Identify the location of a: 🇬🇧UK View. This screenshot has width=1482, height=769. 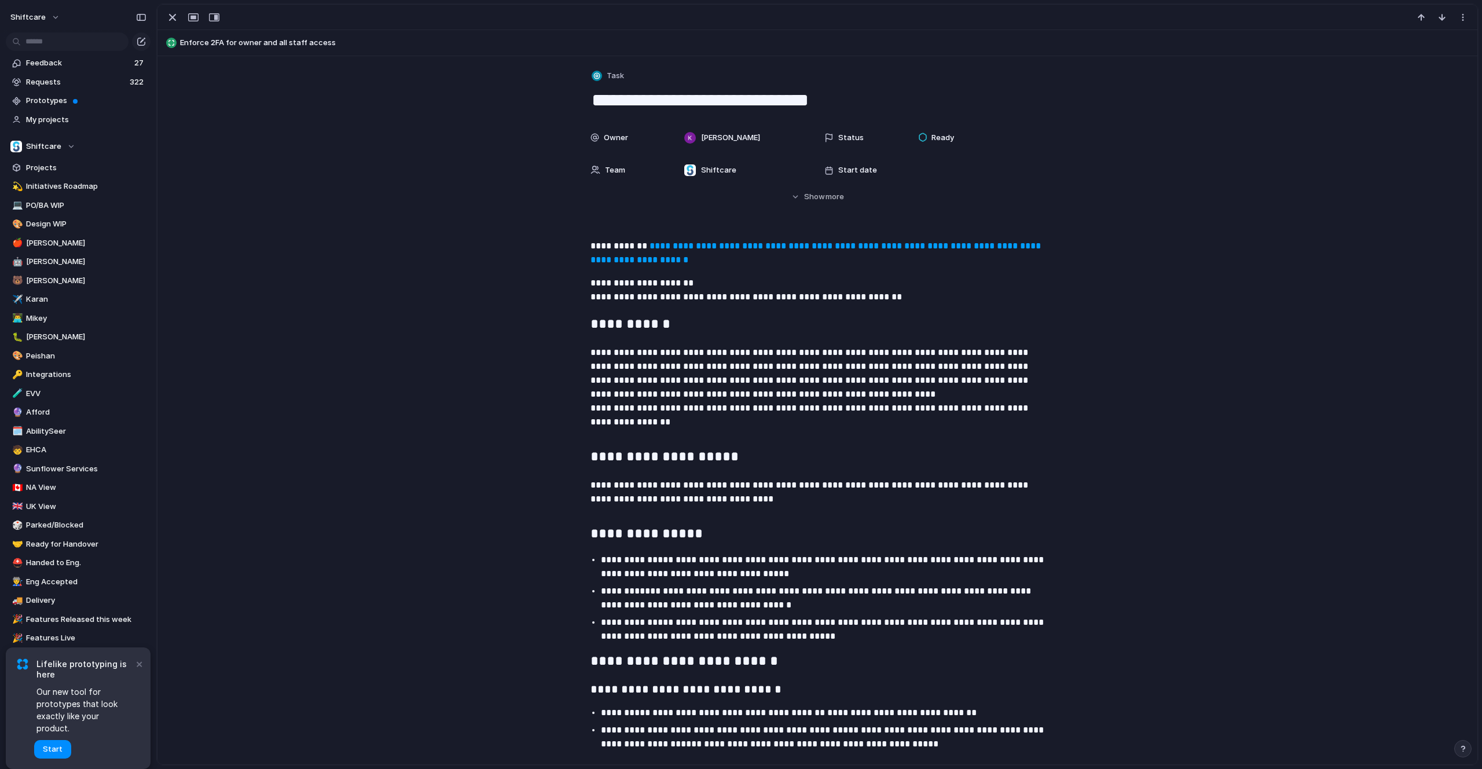
(78, 507).